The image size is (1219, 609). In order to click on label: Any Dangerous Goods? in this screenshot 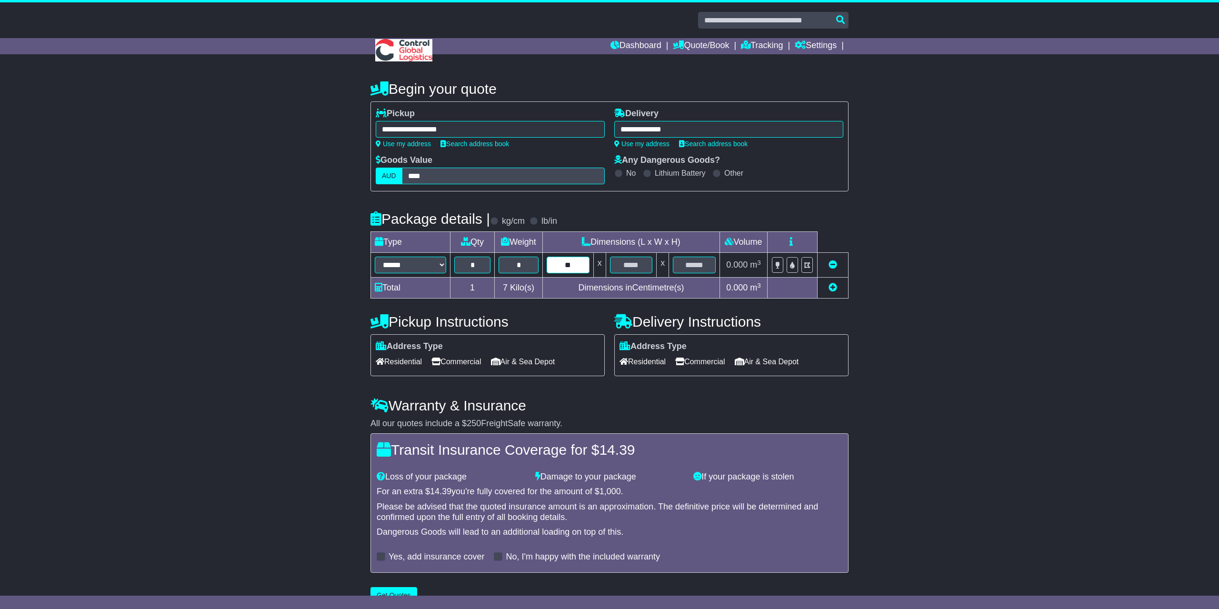, I will do `click(667, 160)`.